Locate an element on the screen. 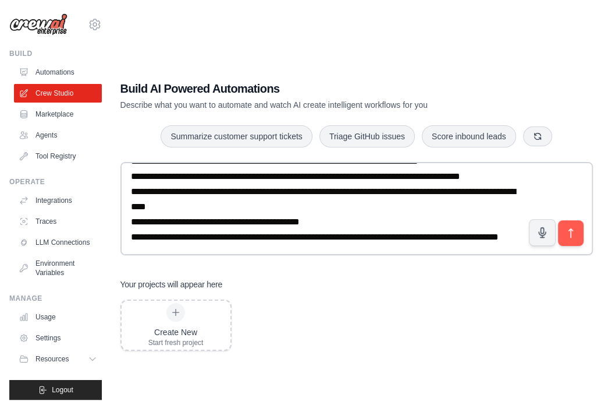  h1: Build AI Powered Automations is located at coordinates (316, 88).